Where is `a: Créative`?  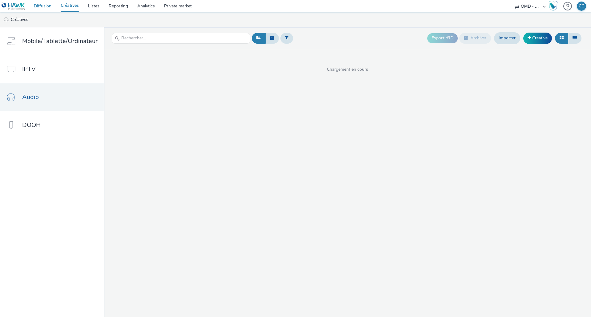
a: Créative is located at coordinates (537, 38).